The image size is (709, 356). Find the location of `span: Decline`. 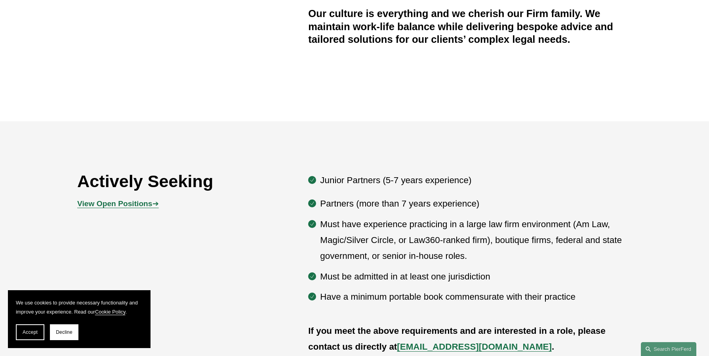

span: Decline is located at coordinates (64, 332).